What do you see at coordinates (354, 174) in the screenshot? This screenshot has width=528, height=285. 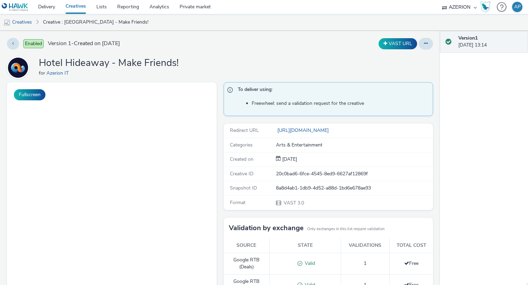 I see `div: 20c0bad6-6fce-4545-8ed9-6627af12869f` at bounding box center [354, 174].